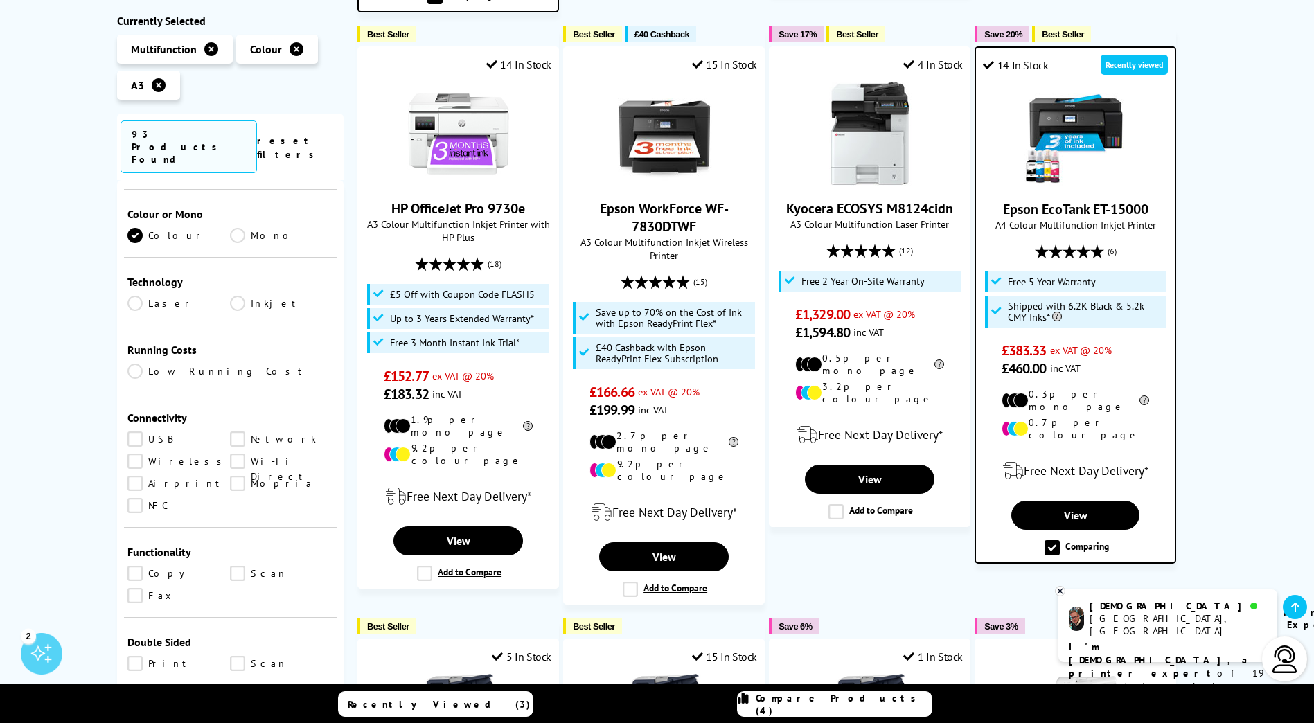  What do you see at coordinates (1086, 312) in the screenshot?
I see `span: Shipped with 6.2K Black & 5.2k CMY Inks*` at bounding box center [1086, 312].